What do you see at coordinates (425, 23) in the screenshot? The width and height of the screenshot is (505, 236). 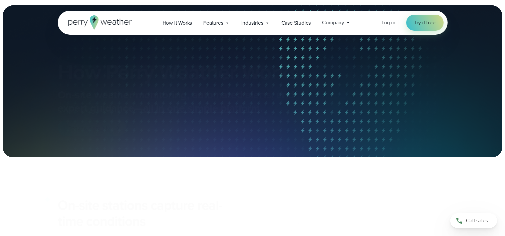 I see `a: Try it free` at bounding box center [425, 23].